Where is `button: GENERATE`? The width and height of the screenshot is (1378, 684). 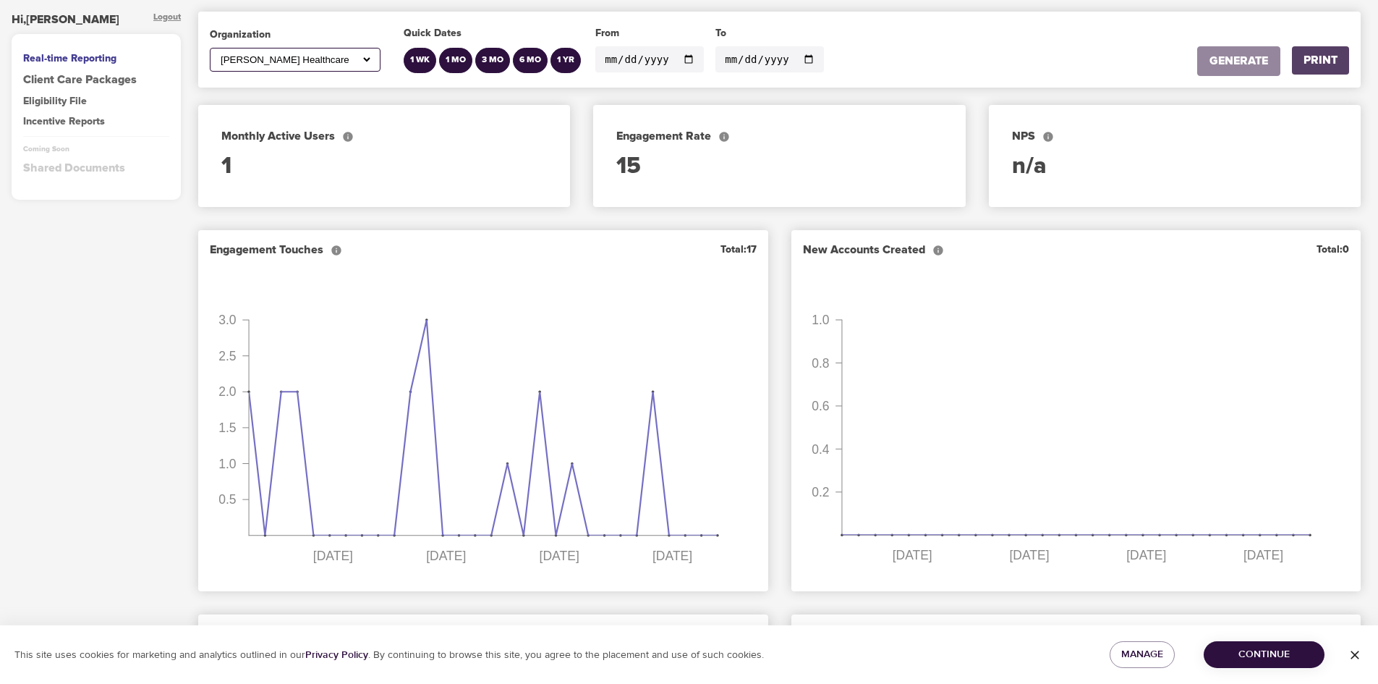
button: GENERATE is located at coordinates (1239, 61).